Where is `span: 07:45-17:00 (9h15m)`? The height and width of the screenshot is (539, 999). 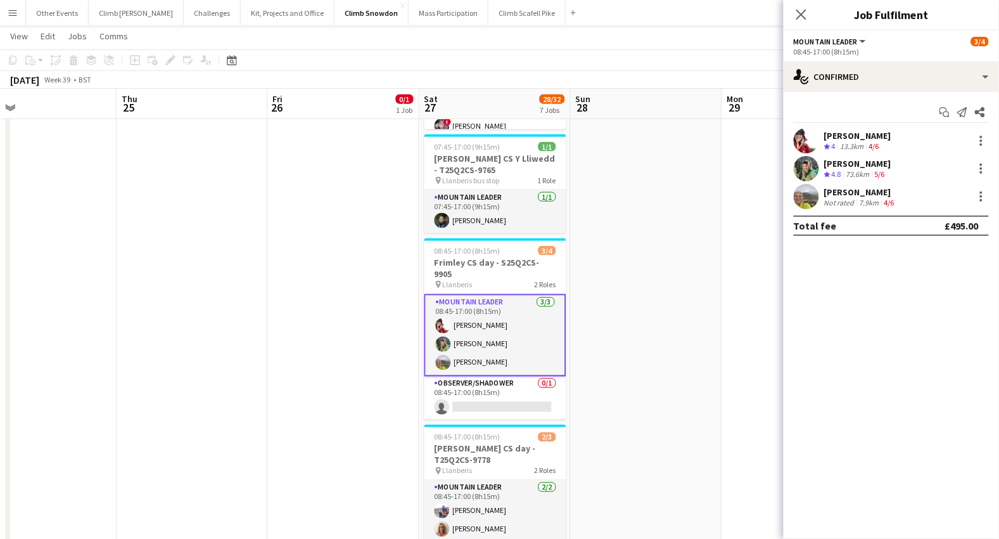 span: 07:45-17:00 (9h15m) is located at coordinates (468, 146).